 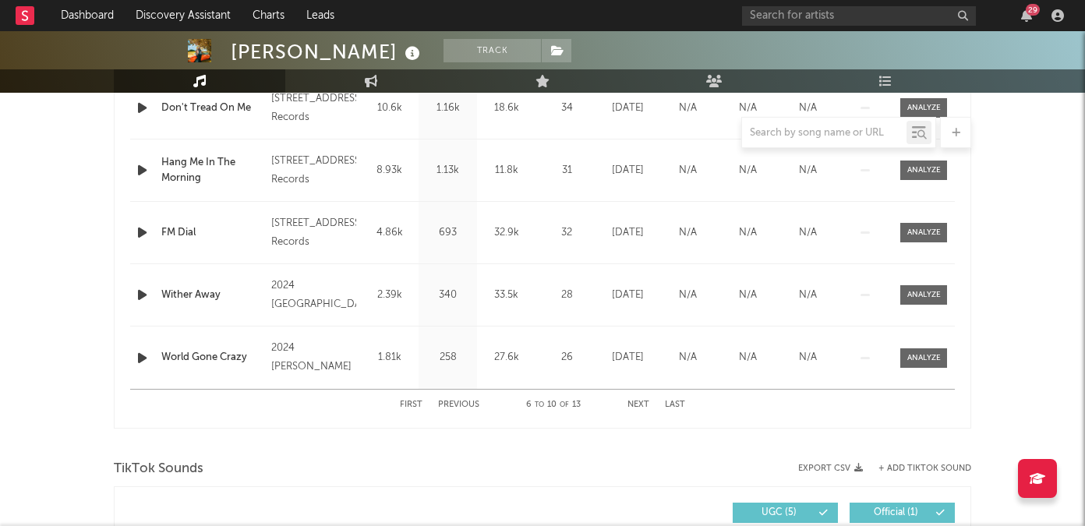 I want to click on div: 258, so click(x=447, y=358).